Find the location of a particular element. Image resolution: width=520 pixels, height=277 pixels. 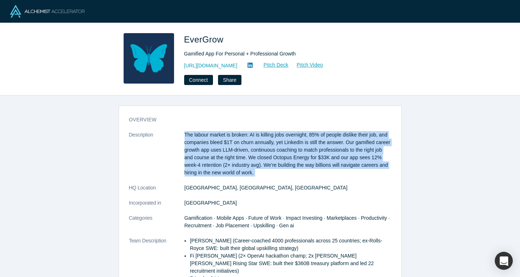

dt: Categories is located at coordinates (157, 226).